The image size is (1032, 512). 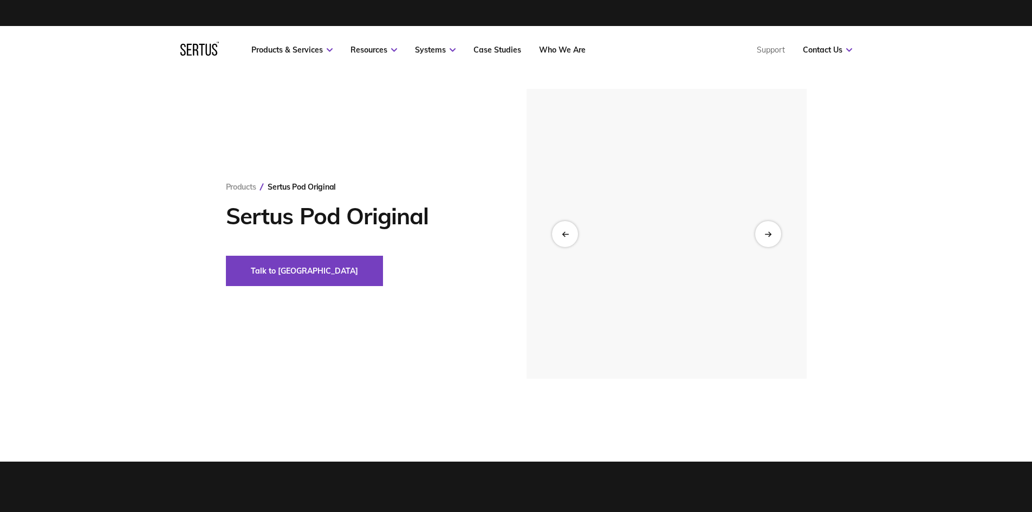 What do you see at coordinates (374, 50) in the screenshot?
I see `a: Resources` at bounding box center [374, 50].